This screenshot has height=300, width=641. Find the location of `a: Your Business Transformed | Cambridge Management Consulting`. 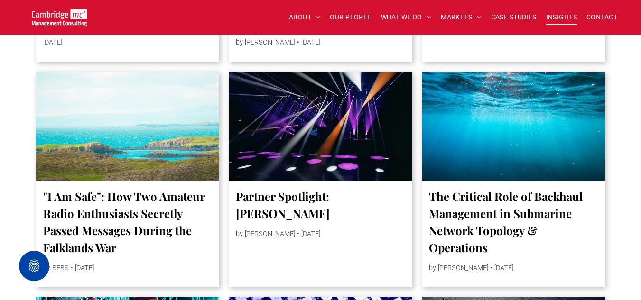

a: Your Business Transformed | Cambridge Management Consulting is located at coordinates (59, 15).